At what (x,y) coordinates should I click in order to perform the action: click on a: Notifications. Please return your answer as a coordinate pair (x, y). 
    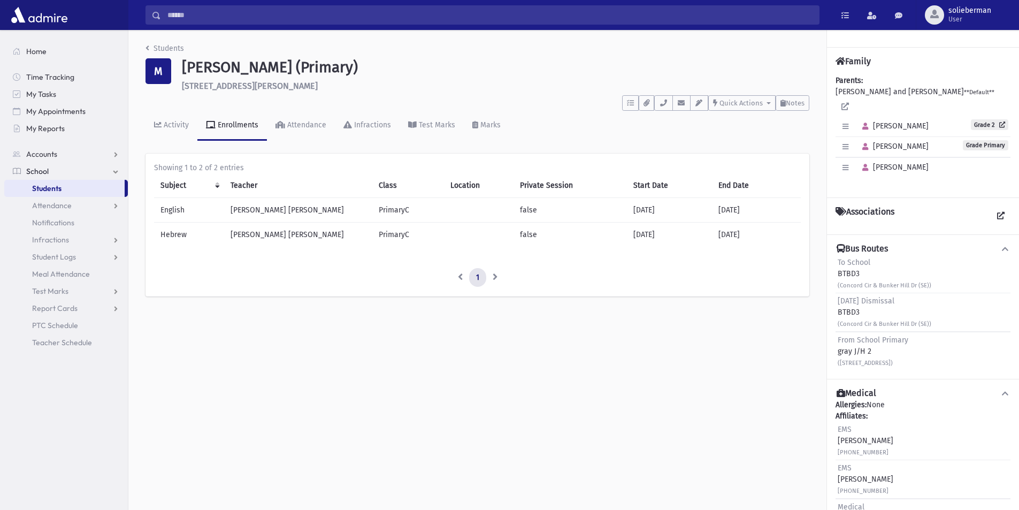
    Looking at the image, I should click on (66, 223).